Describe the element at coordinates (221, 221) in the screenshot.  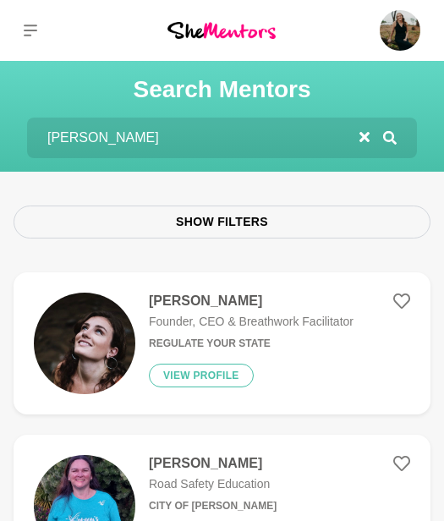
I see `button: Show Filters` at that location.